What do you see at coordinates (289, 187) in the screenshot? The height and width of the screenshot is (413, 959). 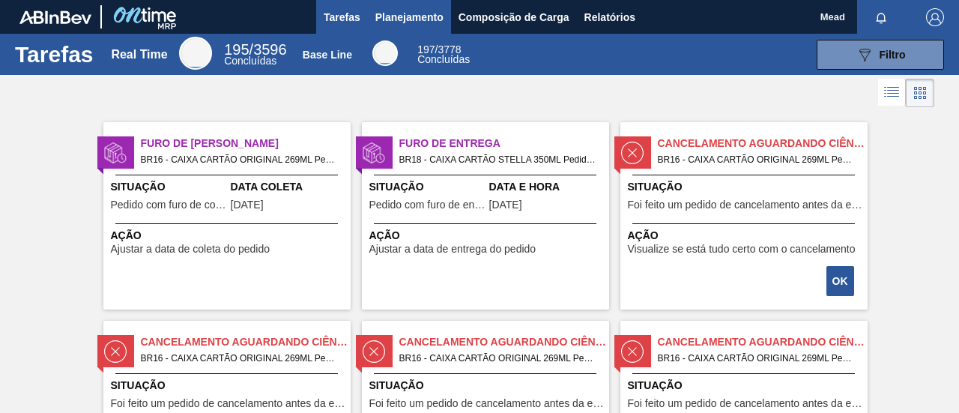 I see `span: Data Coleta` at bounding box center [289, 187].